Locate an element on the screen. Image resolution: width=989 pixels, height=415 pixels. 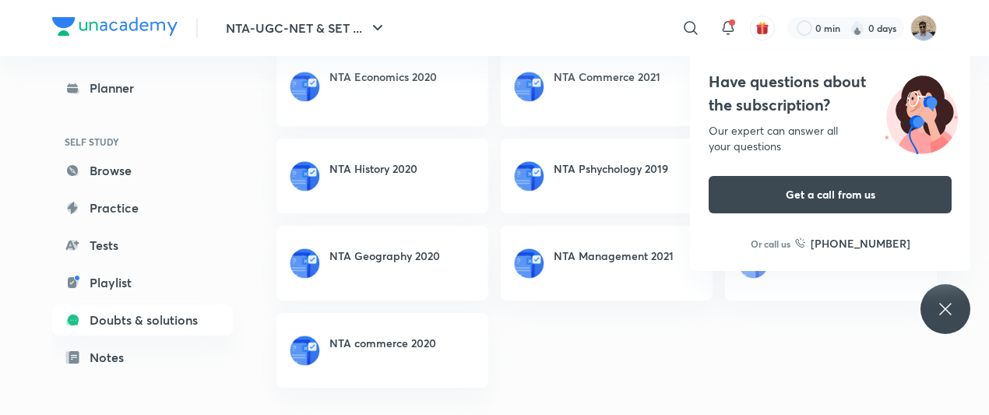
img: PRATAP goutam is located at coordinates (923, 28).